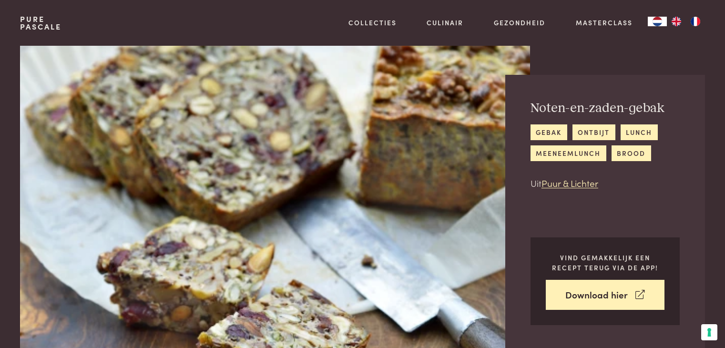  What do you see at coordinates (696, 21) in the screenshot?
I see `a: FR` at bounding box center [696, 21].